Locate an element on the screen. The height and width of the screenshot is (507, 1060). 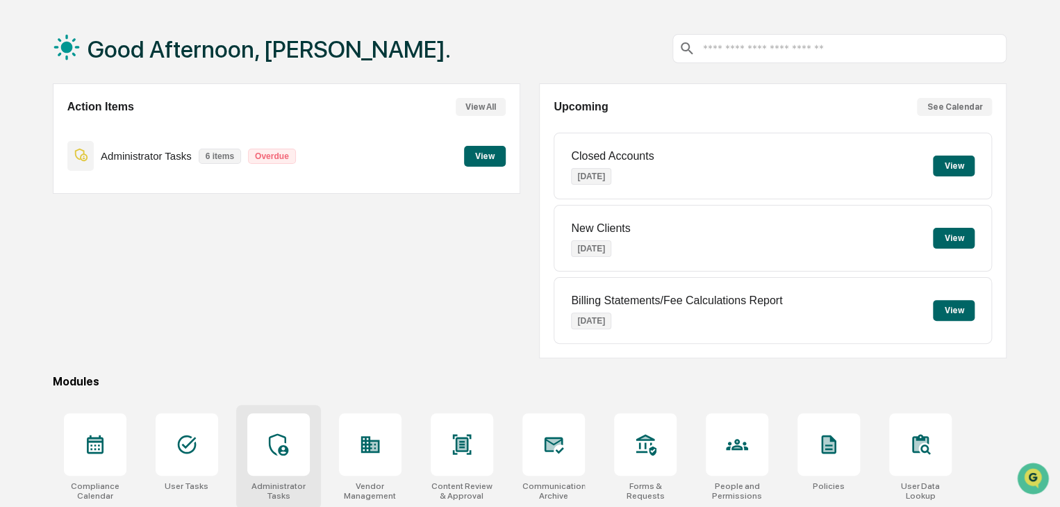
p: 6 items is located at coordinates (220, 156).